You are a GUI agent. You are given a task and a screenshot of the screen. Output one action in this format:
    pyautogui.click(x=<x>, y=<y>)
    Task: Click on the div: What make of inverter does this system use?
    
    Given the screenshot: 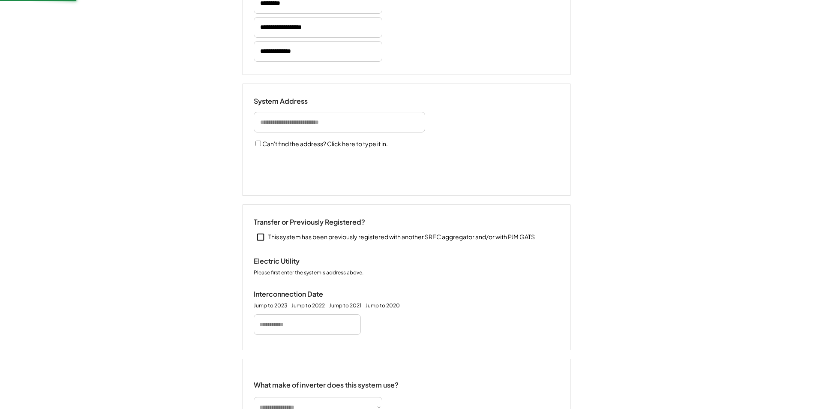 What is the action you would take?
    pyautogui.click(x=326, y=382)
    